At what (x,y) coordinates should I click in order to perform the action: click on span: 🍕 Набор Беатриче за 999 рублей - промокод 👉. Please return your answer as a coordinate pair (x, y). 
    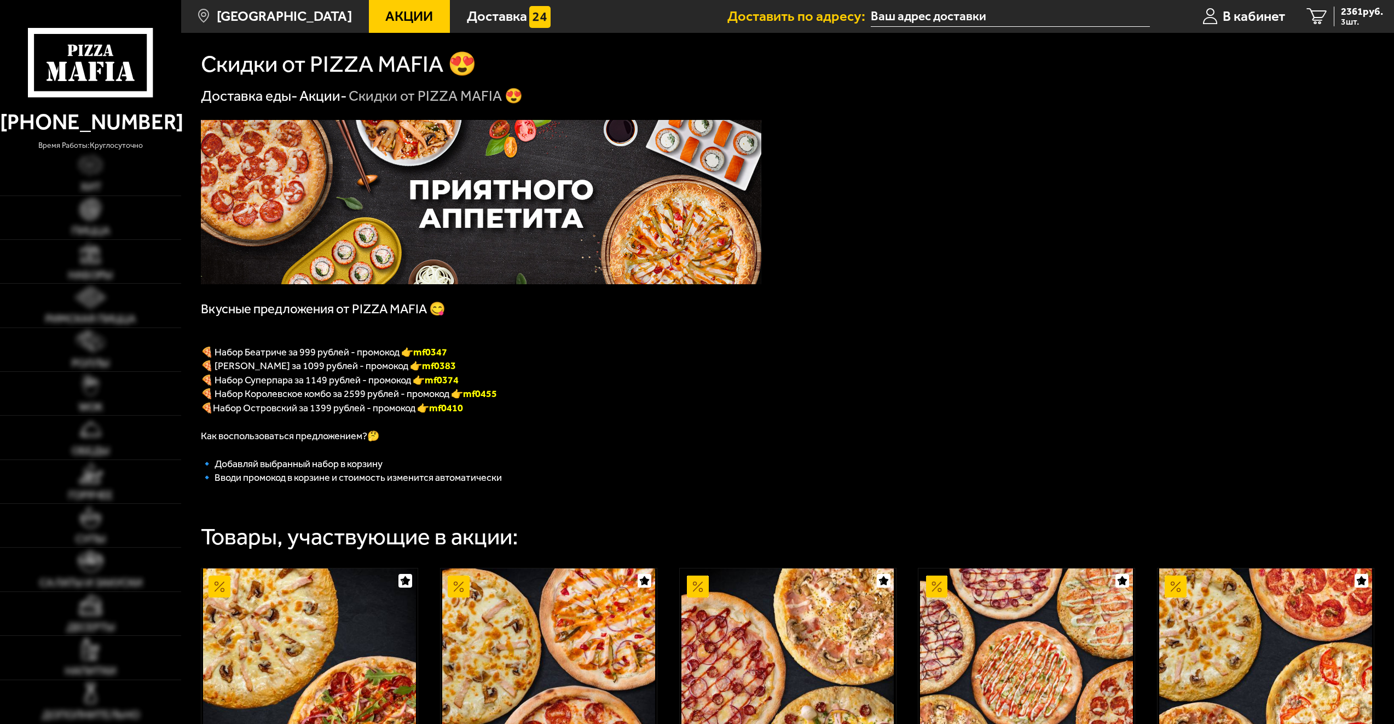
    Looking at the image, I should click on (324, 352).